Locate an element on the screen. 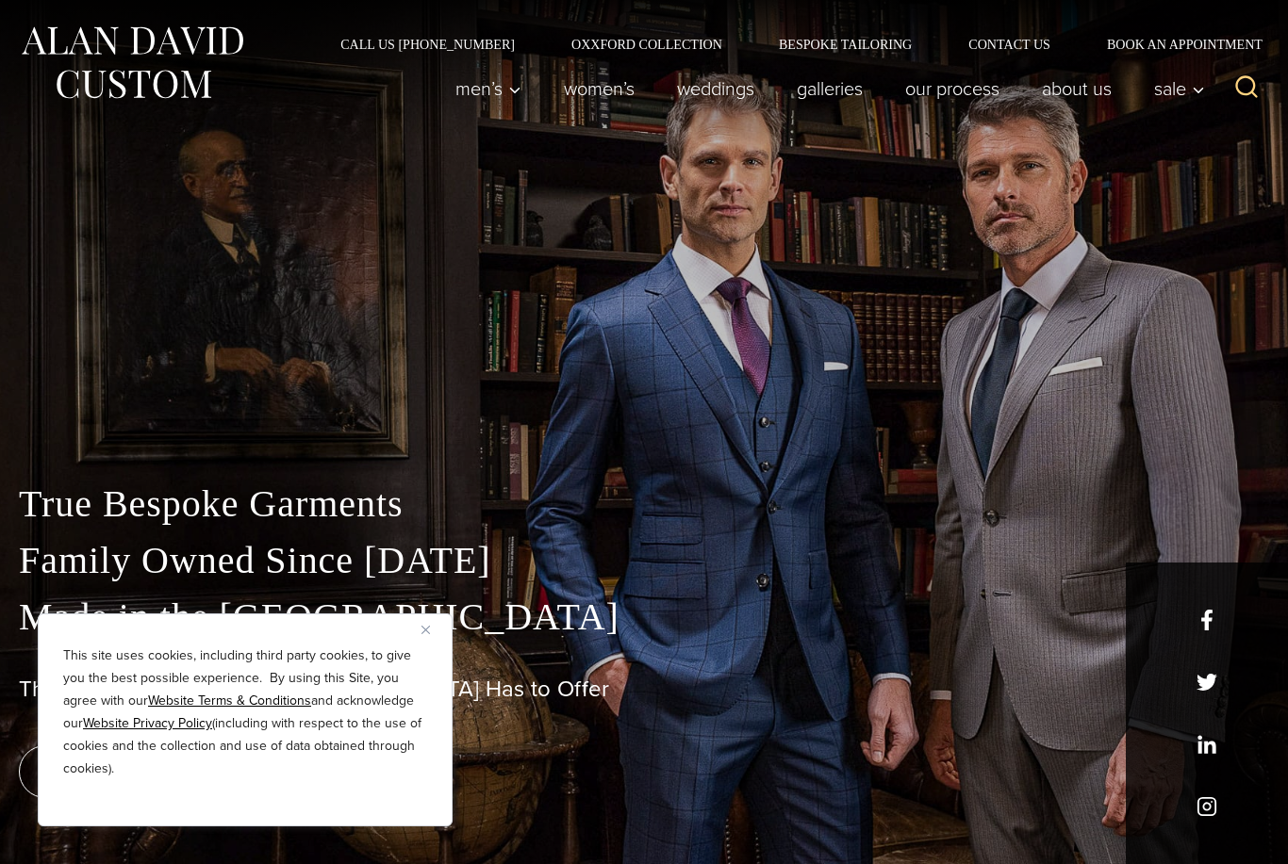  a: Women’s is located at coordinates (600, 89).